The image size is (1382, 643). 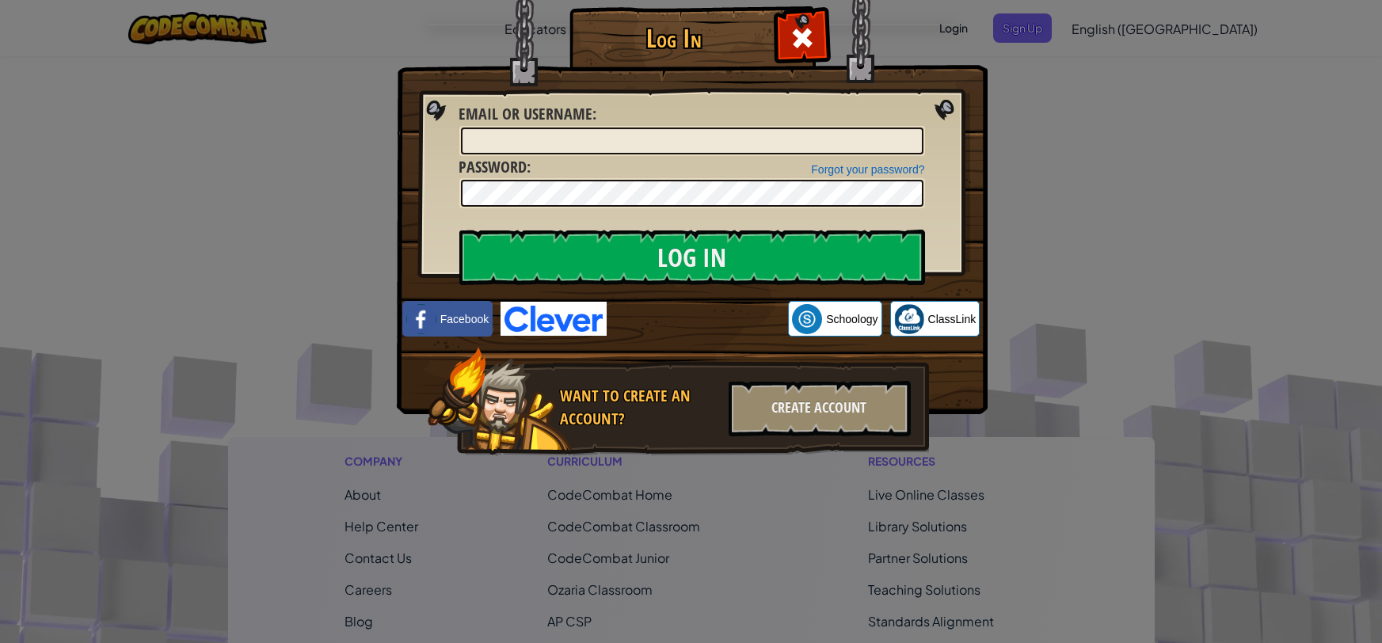 What do you see at coordinates (421, 319) in the screenshot?
I see `img: facebook_small.png` at bounding box center [421, 319].